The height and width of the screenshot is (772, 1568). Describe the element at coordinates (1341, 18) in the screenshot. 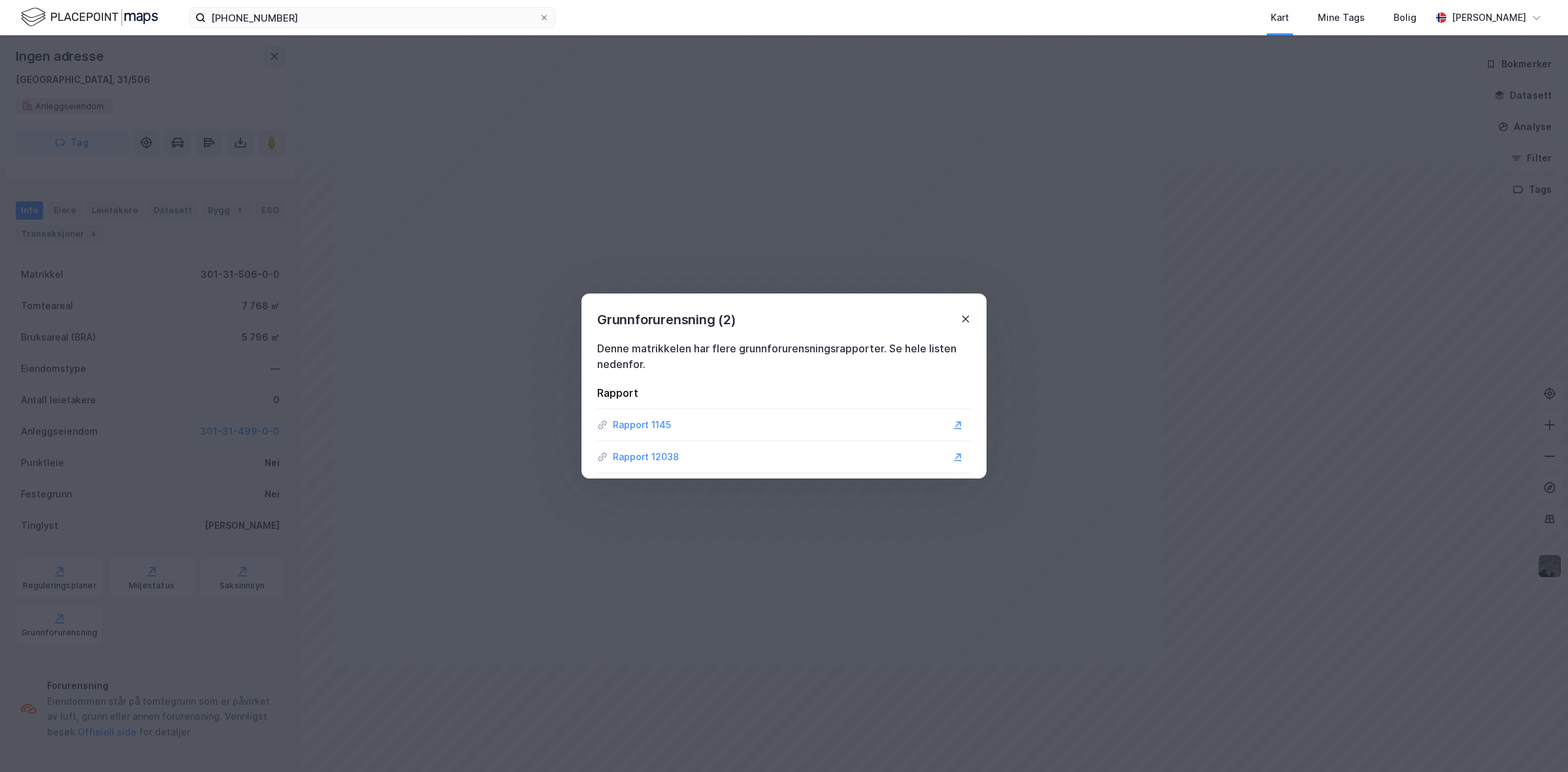

I see `div: Mine Tags` at that location.